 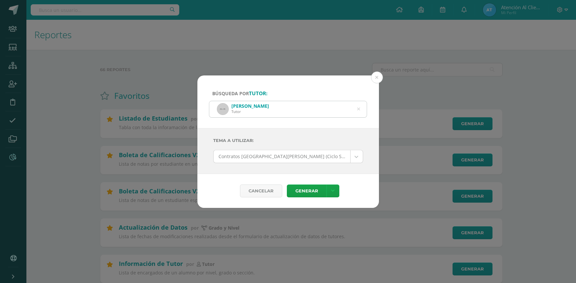 What do you see at coordinates (377, 78) in the screenshot?
I see `button: Close (Esc)` at bounding box center [377, 78].